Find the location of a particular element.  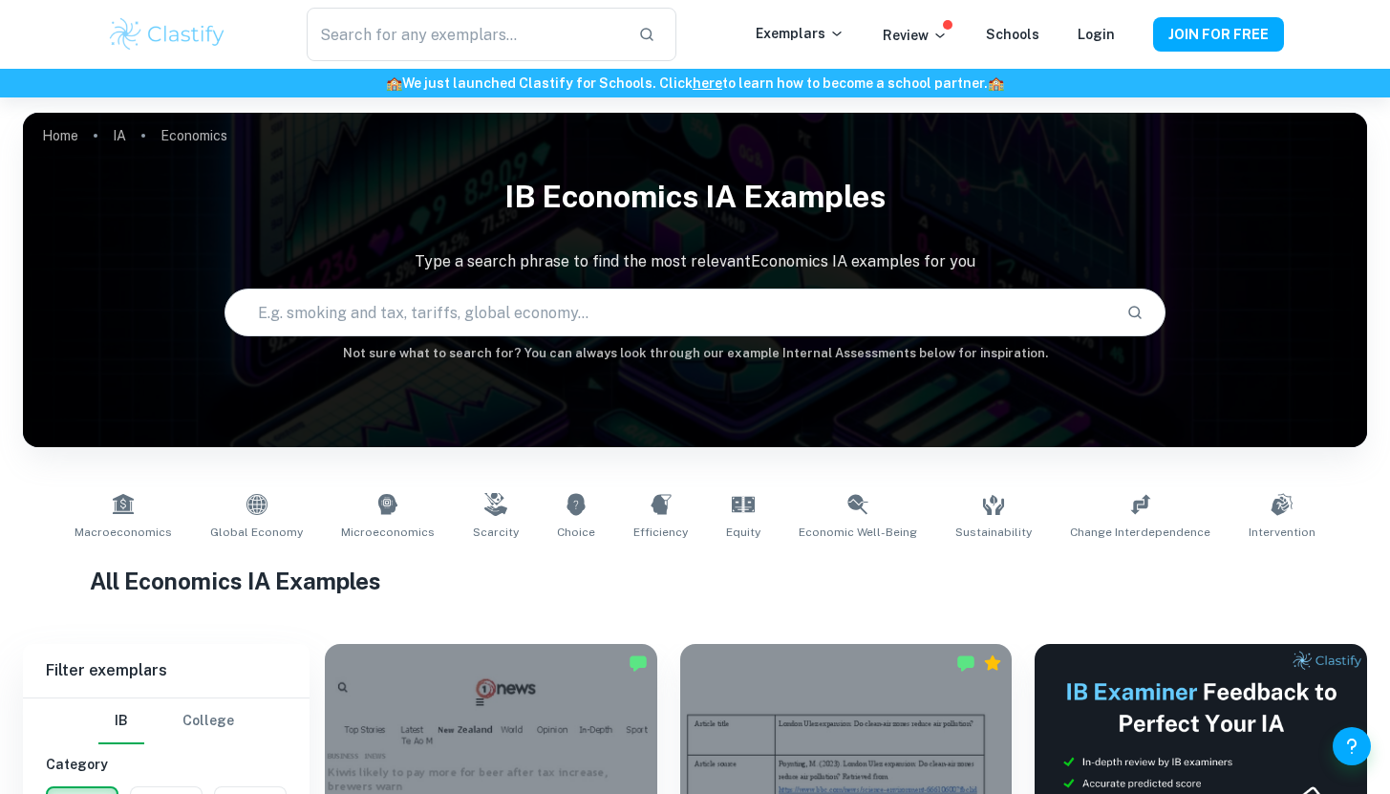

button: IB is located at coordinates (121, 722).